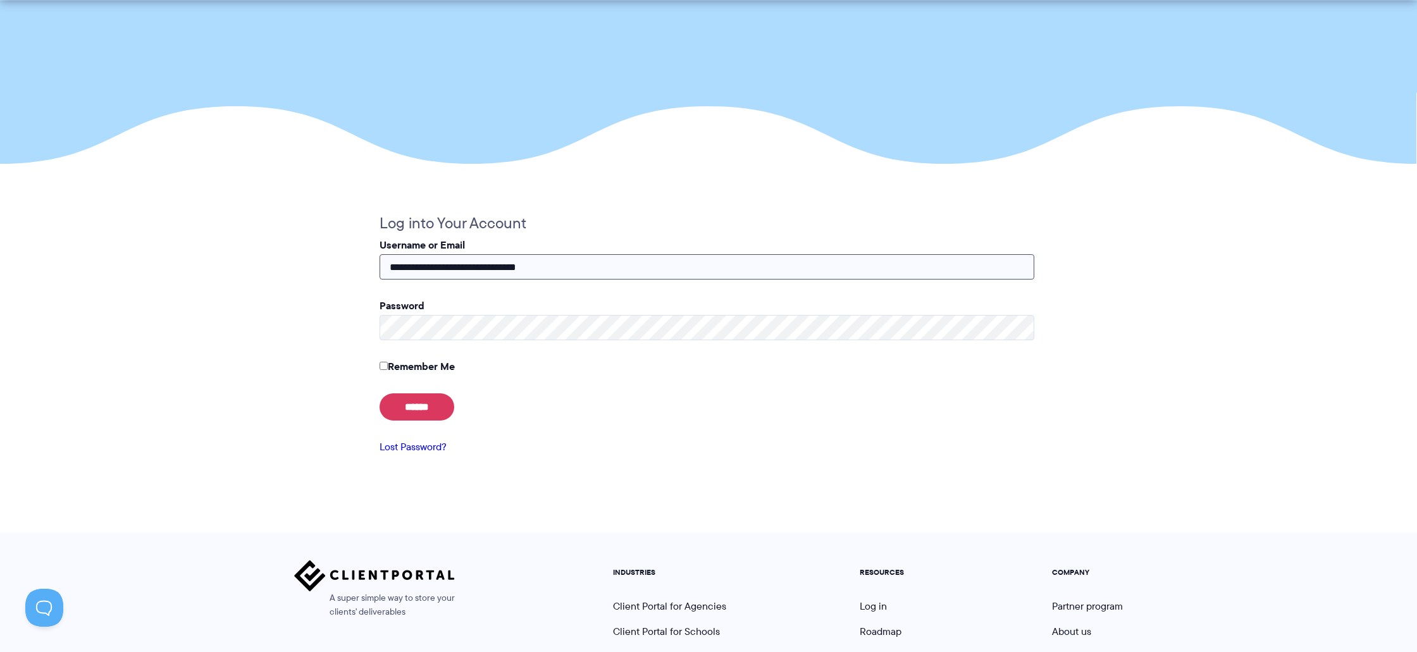  Describe the element at coordinates (375, 605) in the screenshot. I see `span: A super simple way to store your clients' deliverables` at that location.